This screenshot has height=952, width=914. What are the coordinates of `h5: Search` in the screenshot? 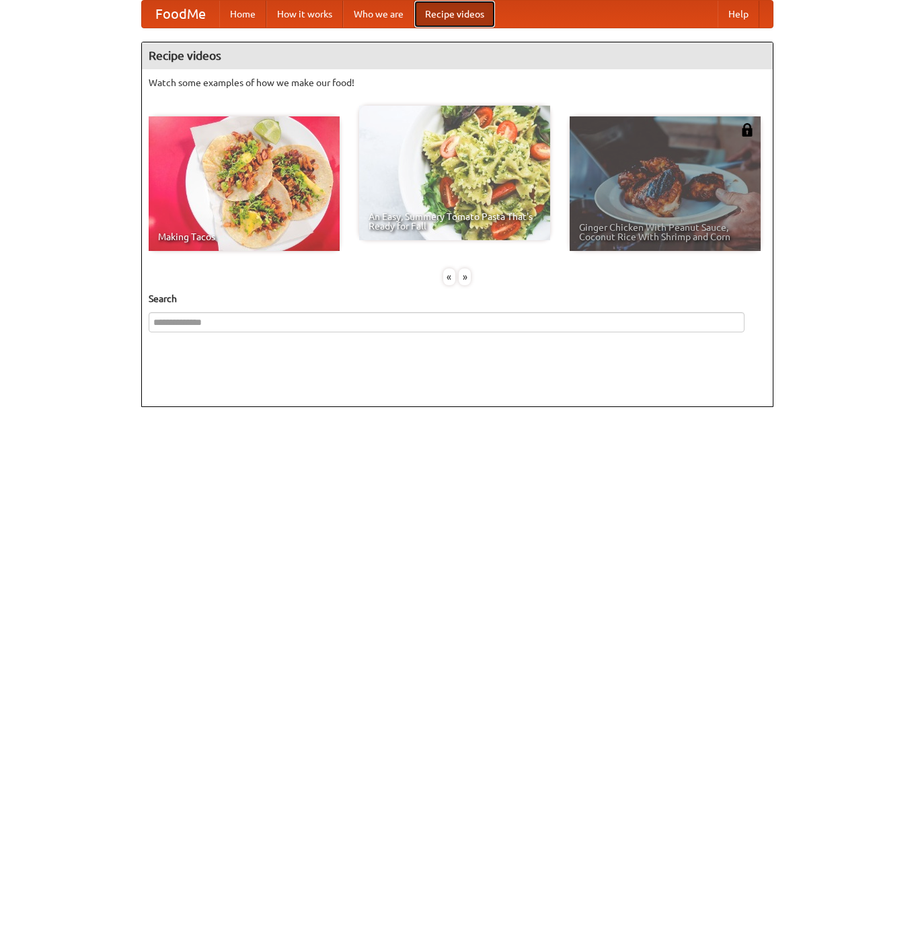 It's located at (457, 299).